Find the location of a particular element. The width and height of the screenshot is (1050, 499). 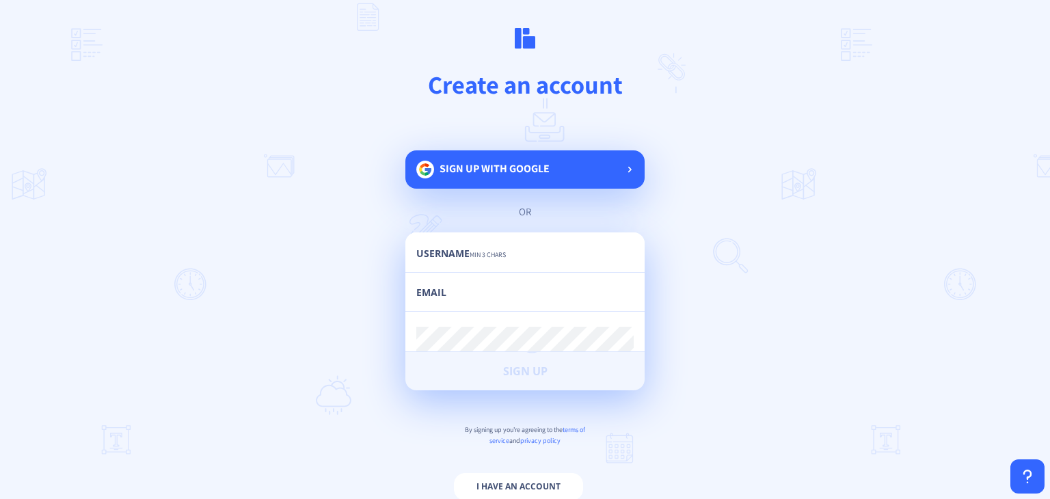

img: logo.svg is located at coordinates (525, 38).